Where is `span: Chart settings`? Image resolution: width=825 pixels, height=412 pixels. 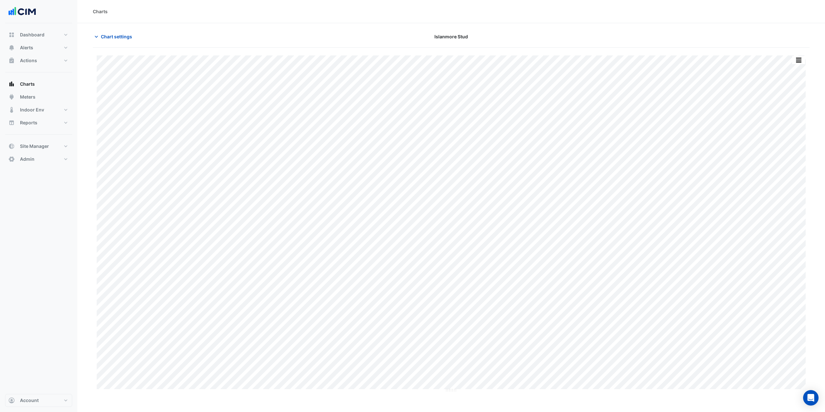
span: Chart settings is located at coordinates (116, 36).